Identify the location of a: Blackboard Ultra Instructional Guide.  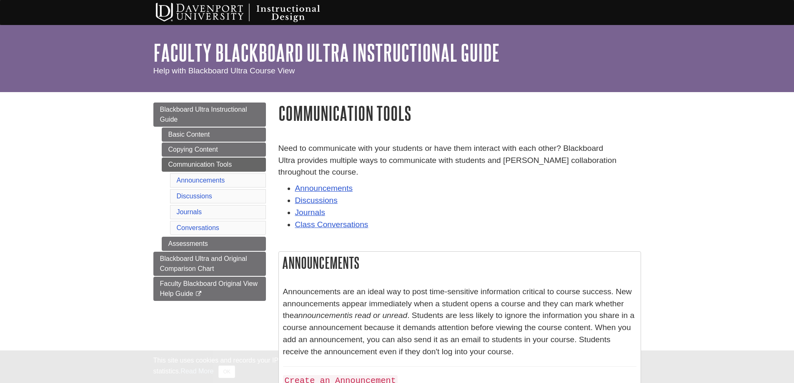
(210, 115).